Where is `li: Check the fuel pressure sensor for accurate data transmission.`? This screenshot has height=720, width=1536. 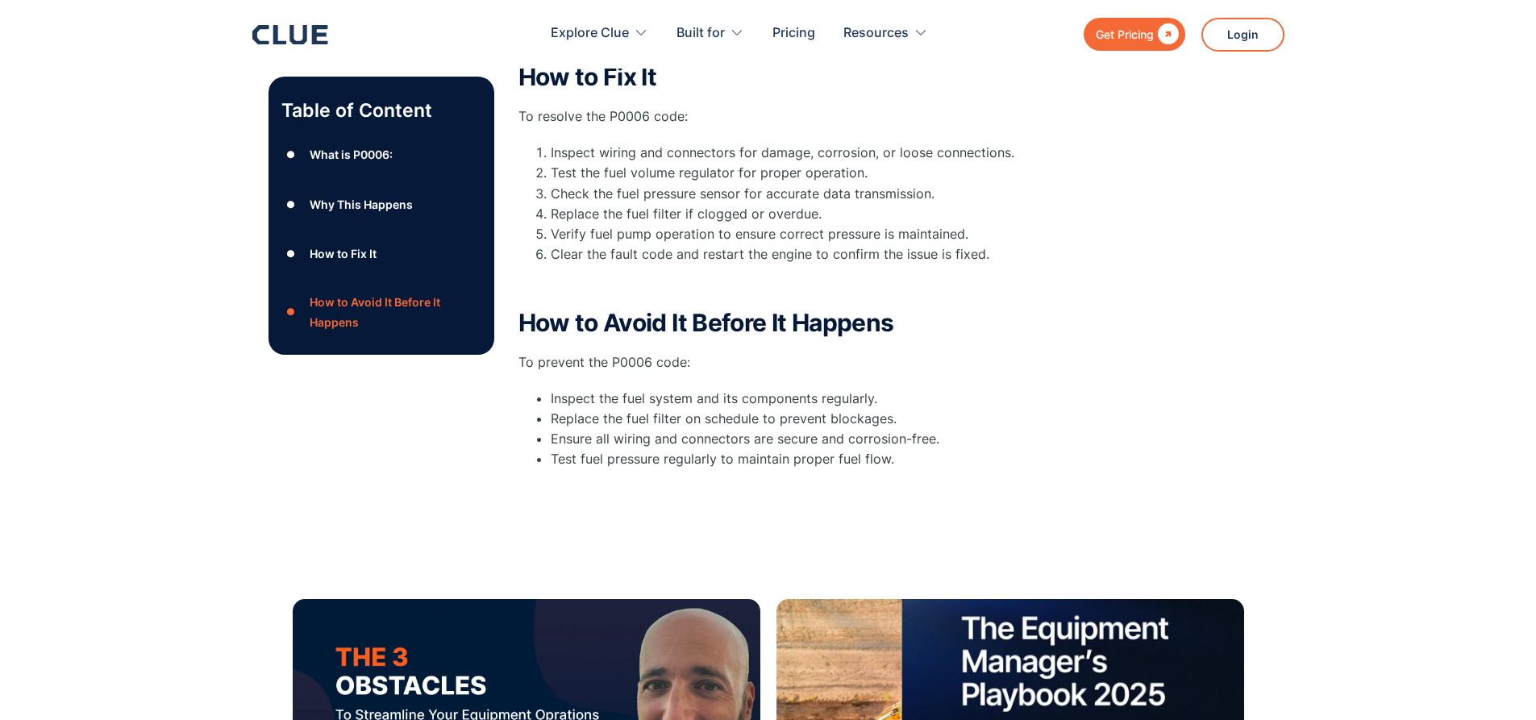
li: Check the fuel pressure sensor for accurate data transmission. is located at coordinates (857, 194).